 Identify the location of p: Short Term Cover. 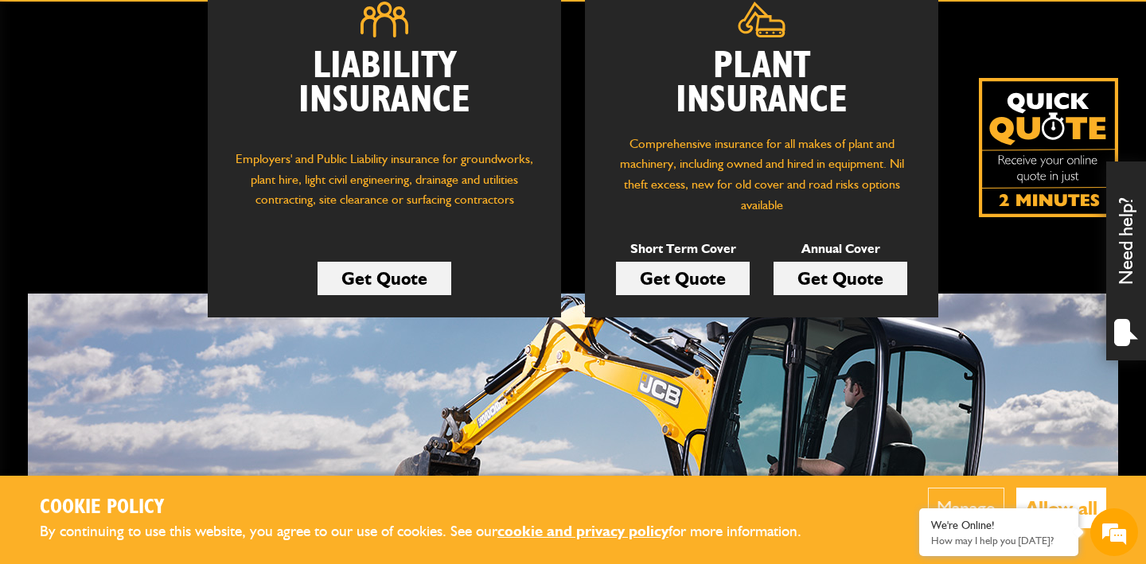
(683, 249).